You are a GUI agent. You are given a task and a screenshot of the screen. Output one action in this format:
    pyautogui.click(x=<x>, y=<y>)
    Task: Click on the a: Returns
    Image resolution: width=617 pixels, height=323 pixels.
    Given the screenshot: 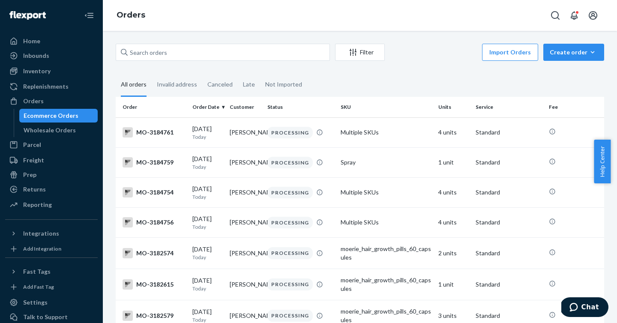 What is the action you would take?
    pyautogui.click(x=51, y=189)
    